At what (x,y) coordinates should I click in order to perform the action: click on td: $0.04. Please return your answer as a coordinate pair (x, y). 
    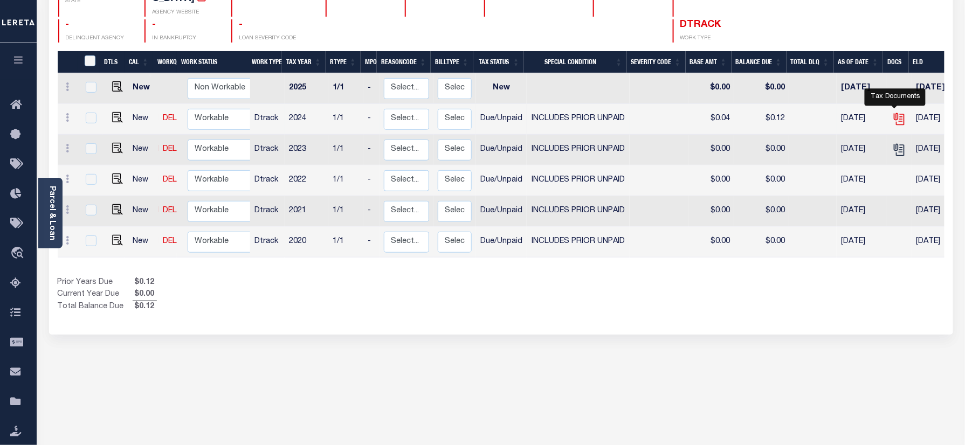
    Looking at the image, I should click on (711, 119).